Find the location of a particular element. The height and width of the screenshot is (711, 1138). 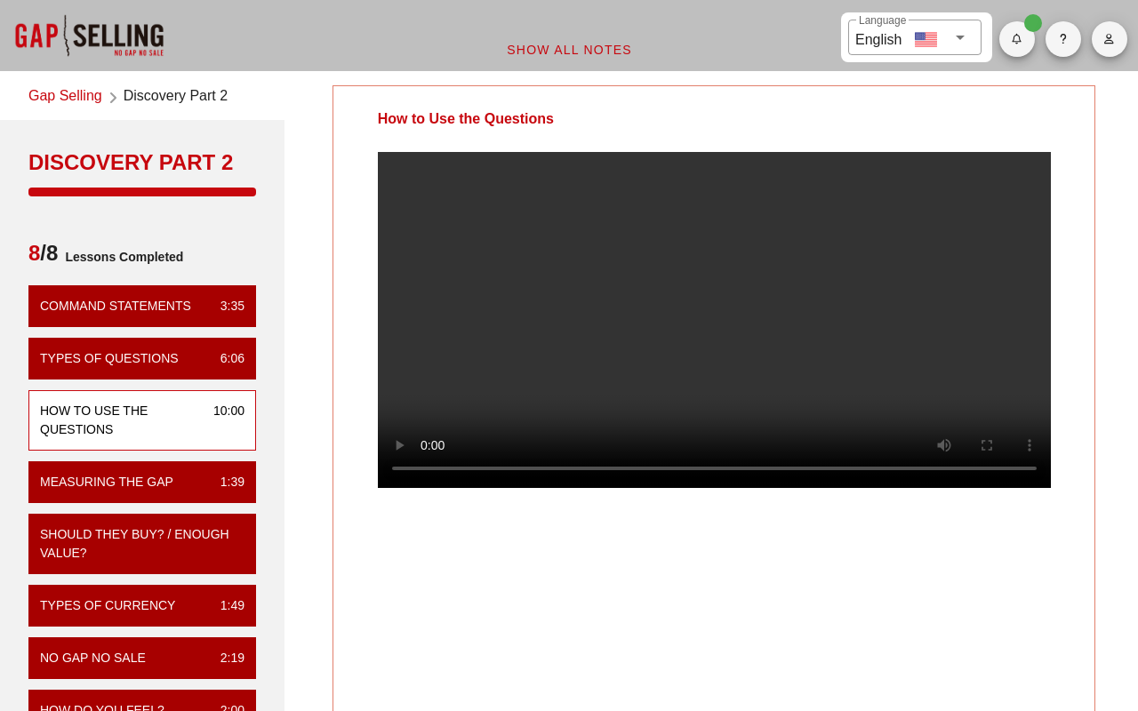

div: Types of Currency is located at coordinates (108, 605).